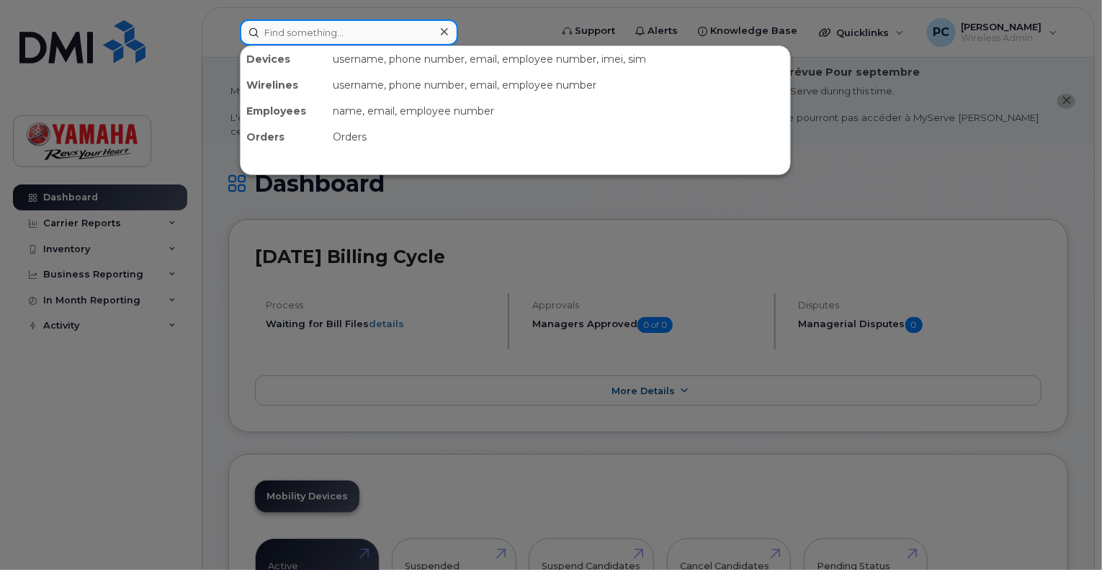  Describe the element at coordinates (558, 59) in the screenshot. I see `div: username, phone number, email, employee number, imei, sim` at that location.